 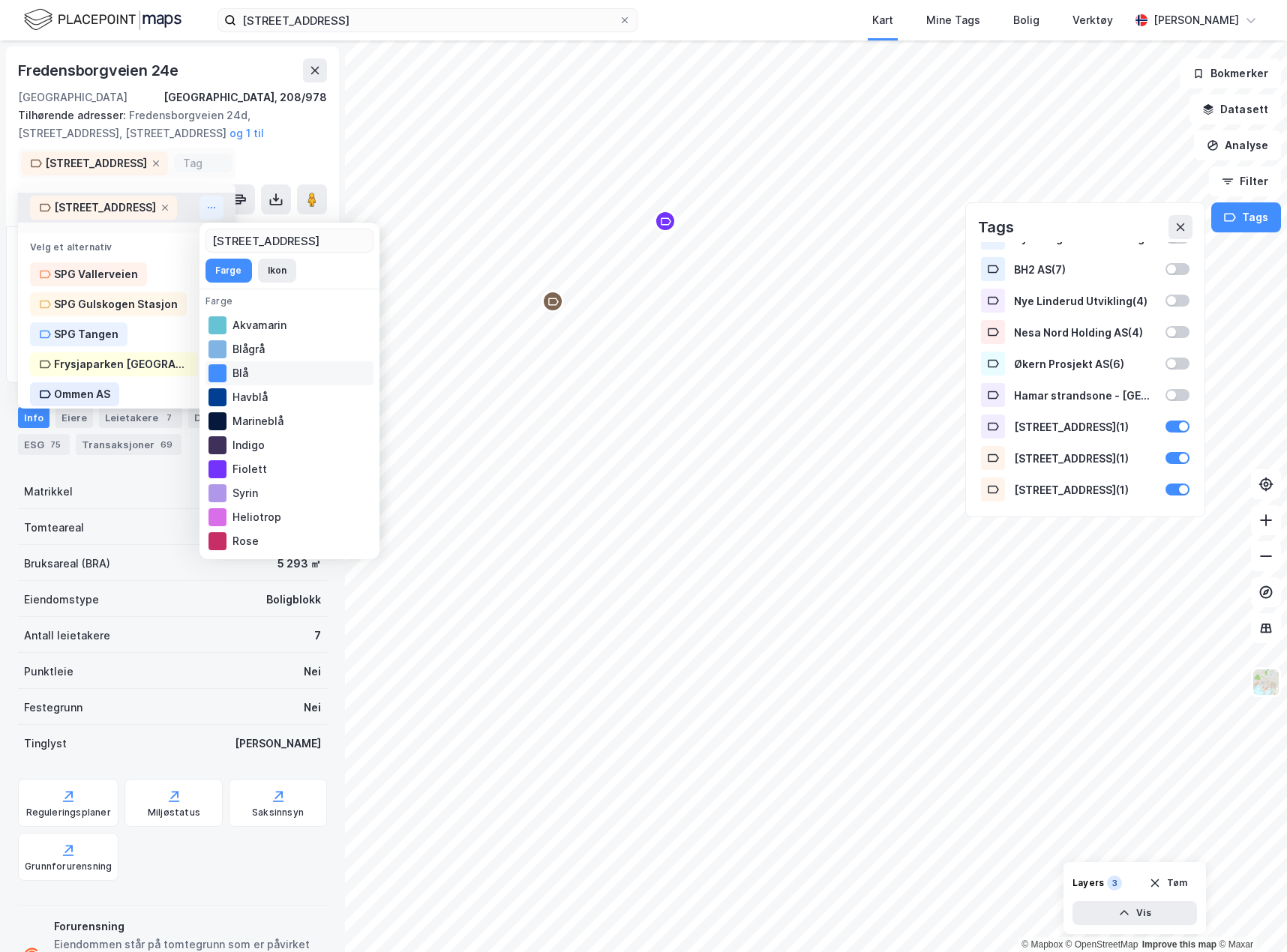 What do you see at coordinates (289, 494) in the screenshot?
I see `div: Syrin` at bounding box center [289, 494].